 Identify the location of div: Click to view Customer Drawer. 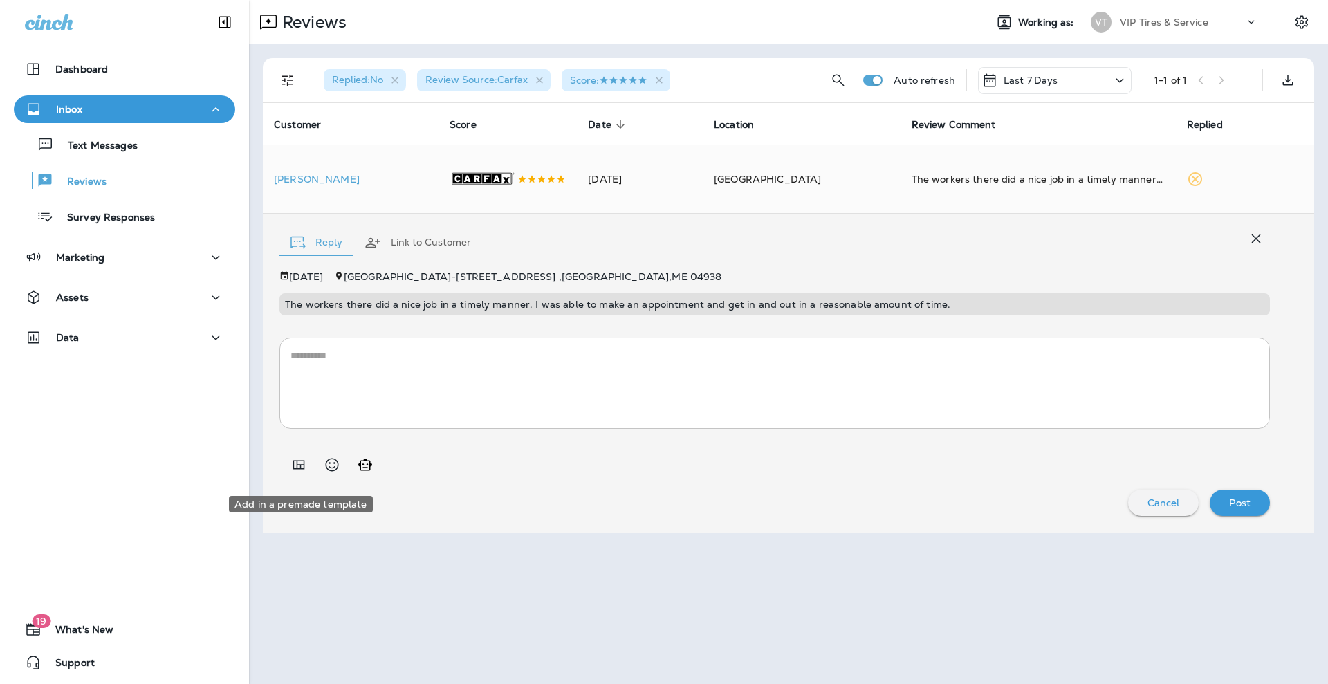
(351, 179).